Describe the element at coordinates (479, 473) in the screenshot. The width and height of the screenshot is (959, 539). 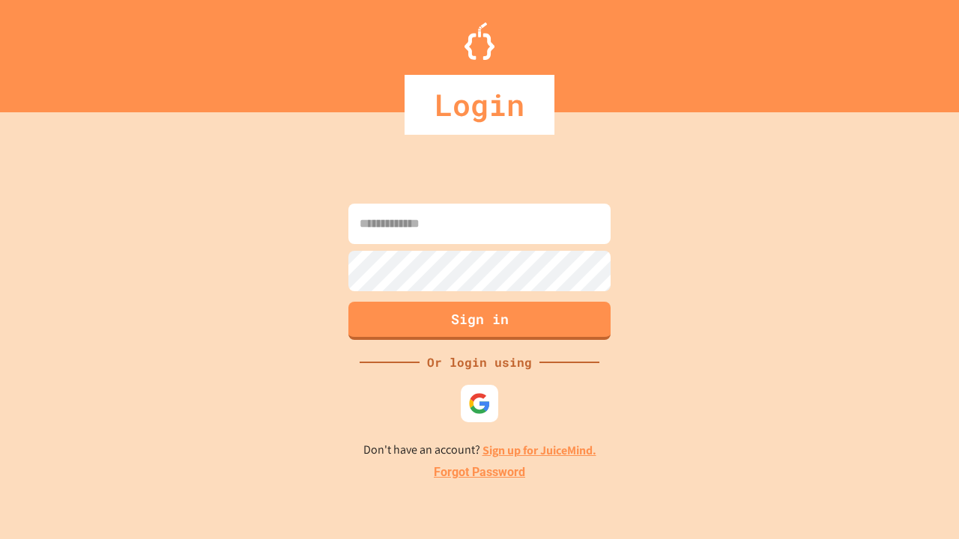
I see `a: Forgot Password` at that location.